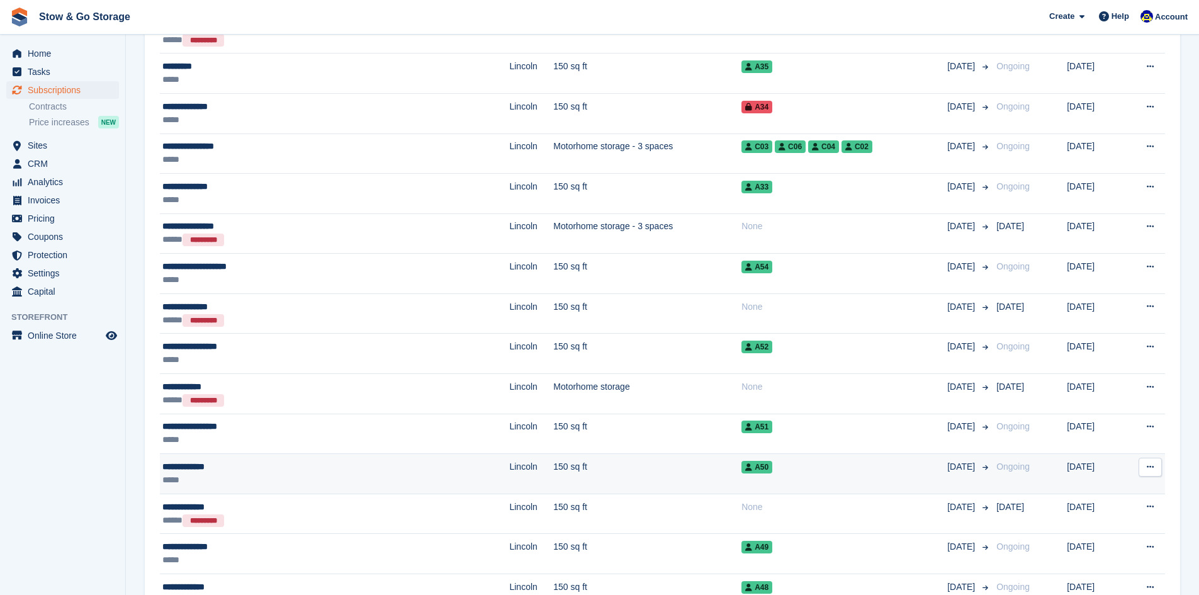 This screenshot has height=595, width=1199. What do you see at coordinates (1147, 16) in the screenshot?
I see `img: Rob Good-Stephenson` at bounding box center [1147, 16].